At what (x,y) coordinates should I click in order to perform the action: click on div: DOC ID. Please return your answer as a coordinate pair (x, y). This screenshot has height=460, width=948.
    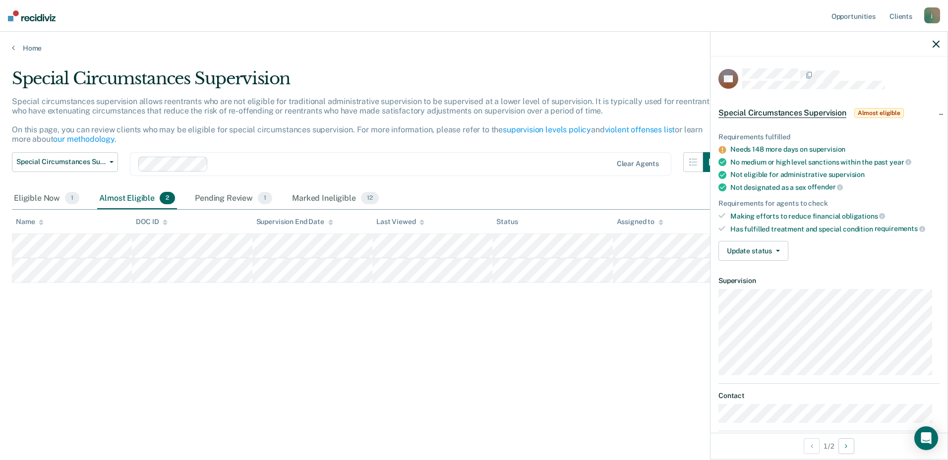
    Looking at the image, I should click on (152, 222).